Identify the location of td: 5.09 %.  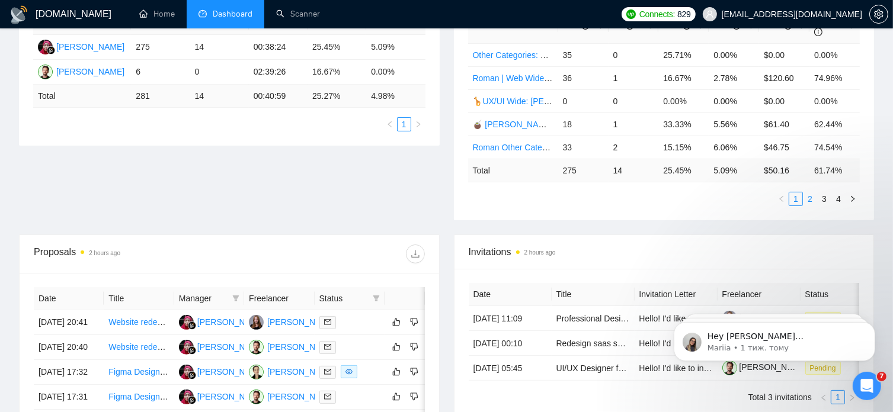
(733, 170).